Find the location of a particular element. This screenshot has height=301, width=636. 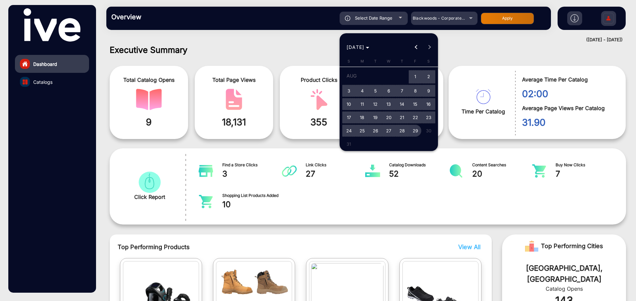

button: August 9, 2025 is located at coordinates (429, 91).